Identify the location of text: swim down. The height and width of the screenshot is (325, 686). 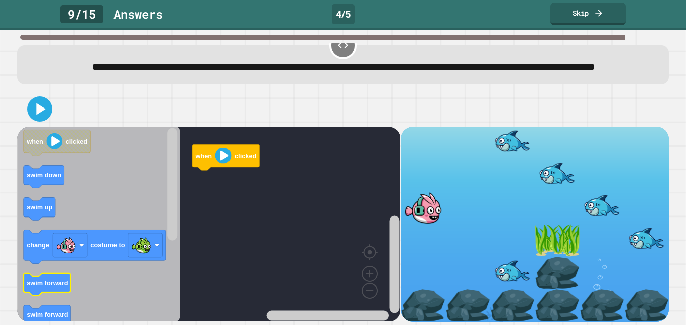
(44, 175).